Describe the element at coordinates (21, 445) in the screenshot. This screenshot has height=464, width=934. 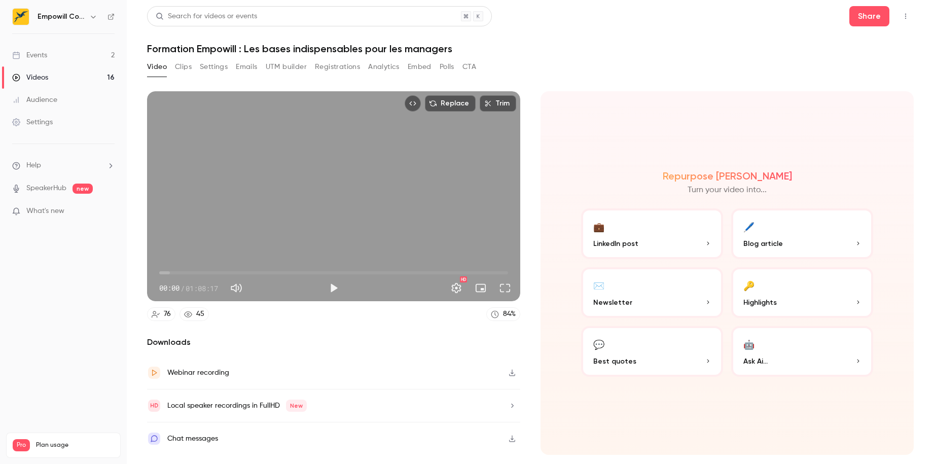
I see `span: Pro` at that location.